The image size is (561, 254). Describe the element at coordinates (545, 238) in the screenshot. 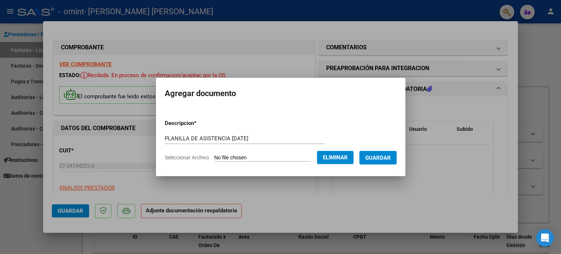

I see `div: Open Intercom Messenger` at that location.